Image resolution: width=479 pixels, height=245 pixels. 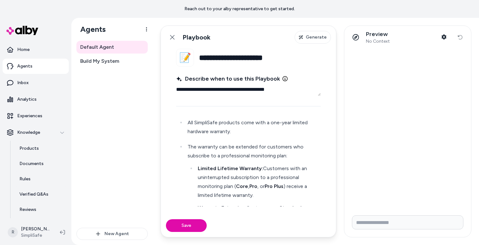 What do you see at coordinates (97, 47) in the screenshot?
I see `span: Default Agent` at bounding box center [97, 47].